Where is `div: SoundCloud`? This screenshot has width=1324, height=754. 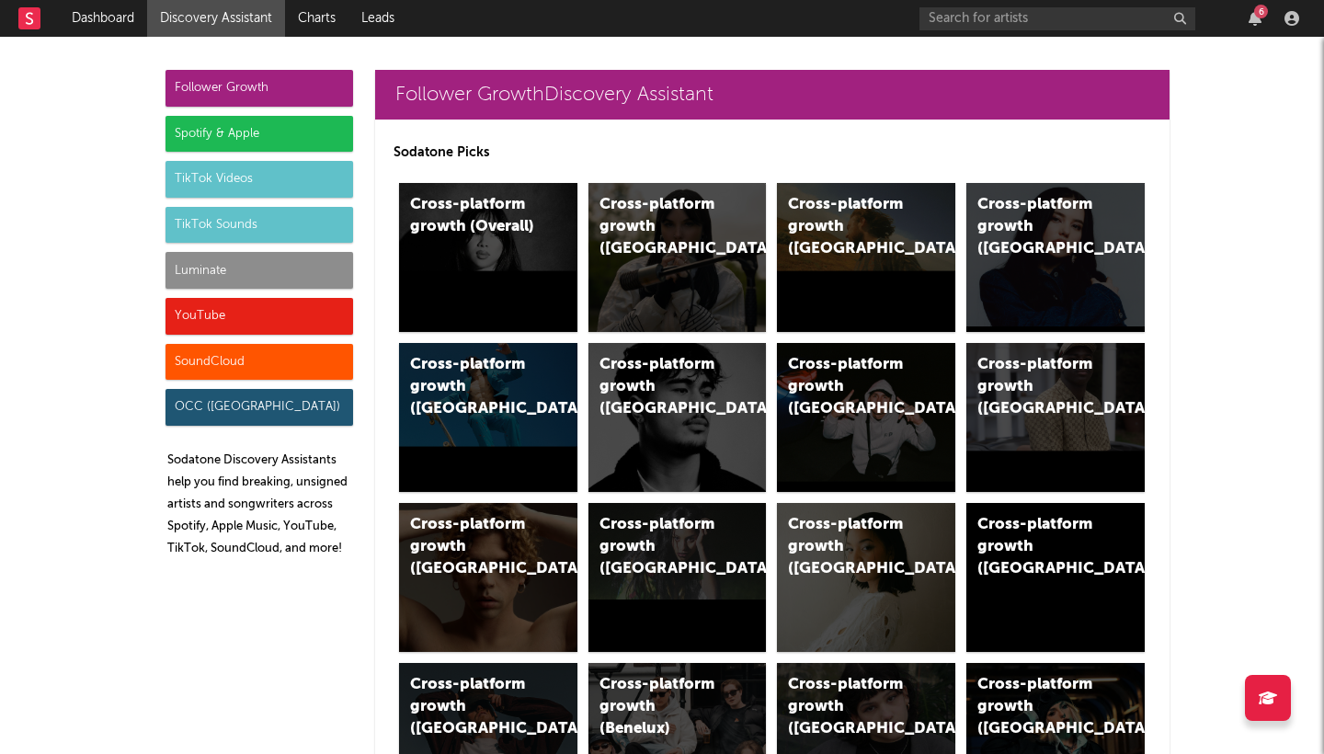
div: SoundCloud is located at coordinates (259, 362).